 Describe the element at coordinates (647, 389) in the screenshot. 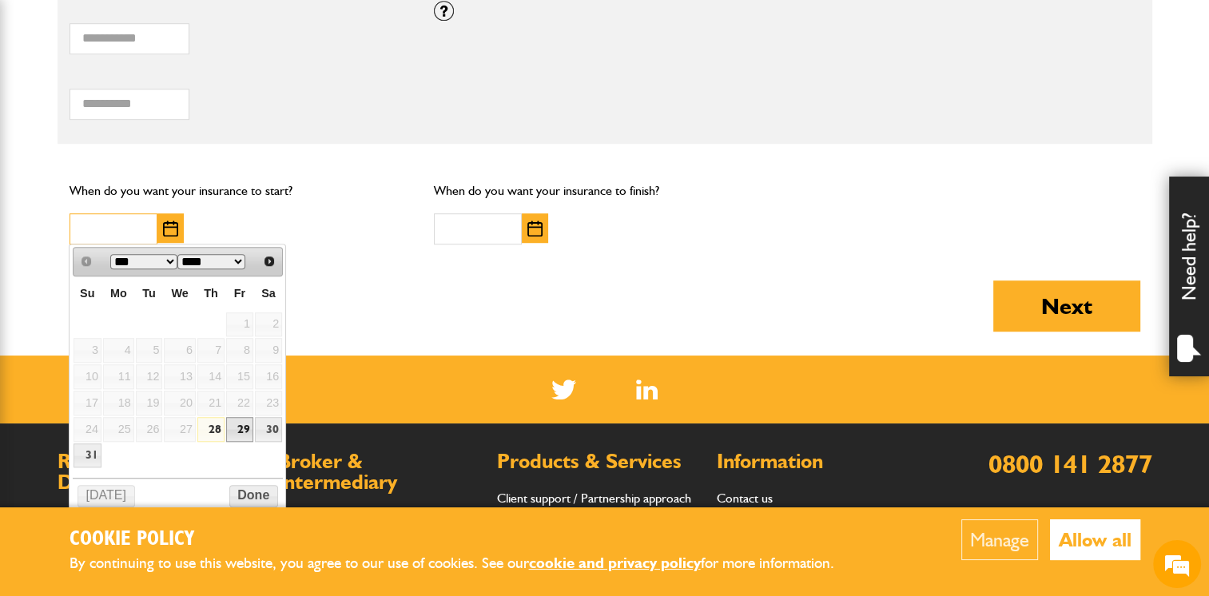

I see `img: Linked In` at that location.